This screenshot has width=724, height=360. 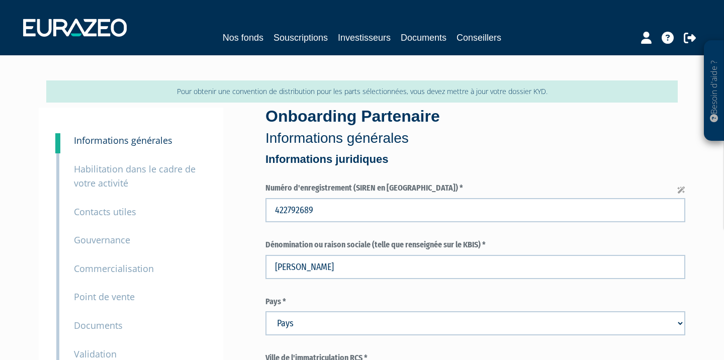 What do you see at coordinates (102, 240) in the screenshot?
I see `small: Gouvernance` at bounding box center [102, 240].